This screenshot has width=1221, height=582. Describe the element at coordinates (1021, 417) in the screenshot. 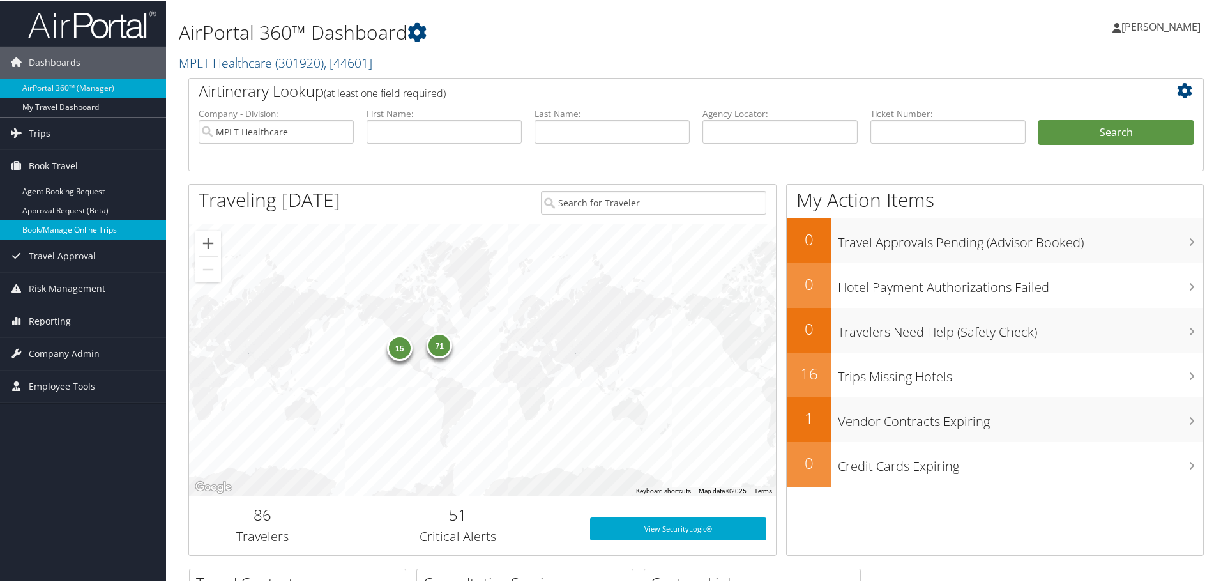

I see `h3: Vendor Contracts Expiring` at that location.